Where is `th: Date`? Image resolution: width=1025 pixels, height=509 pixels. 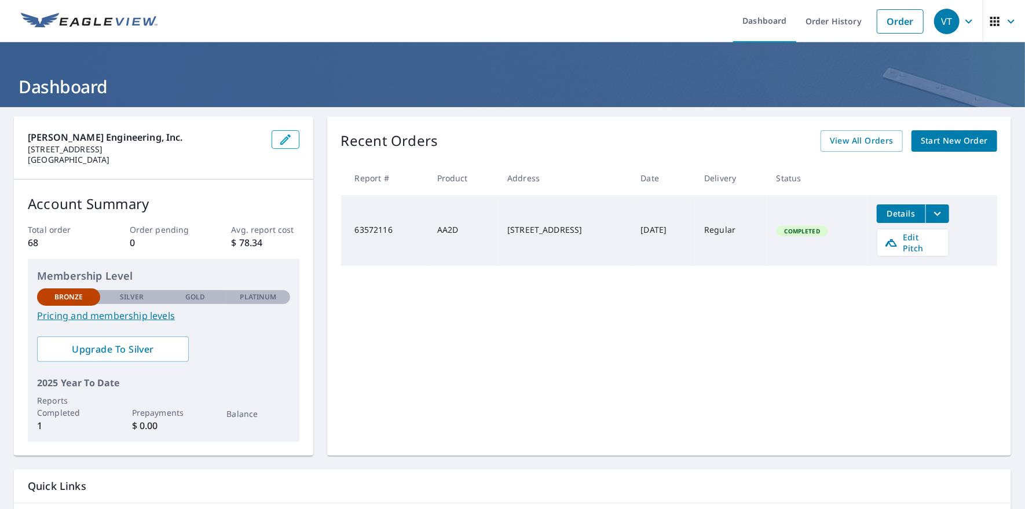 th: Date is located at coordinates (663, 178).